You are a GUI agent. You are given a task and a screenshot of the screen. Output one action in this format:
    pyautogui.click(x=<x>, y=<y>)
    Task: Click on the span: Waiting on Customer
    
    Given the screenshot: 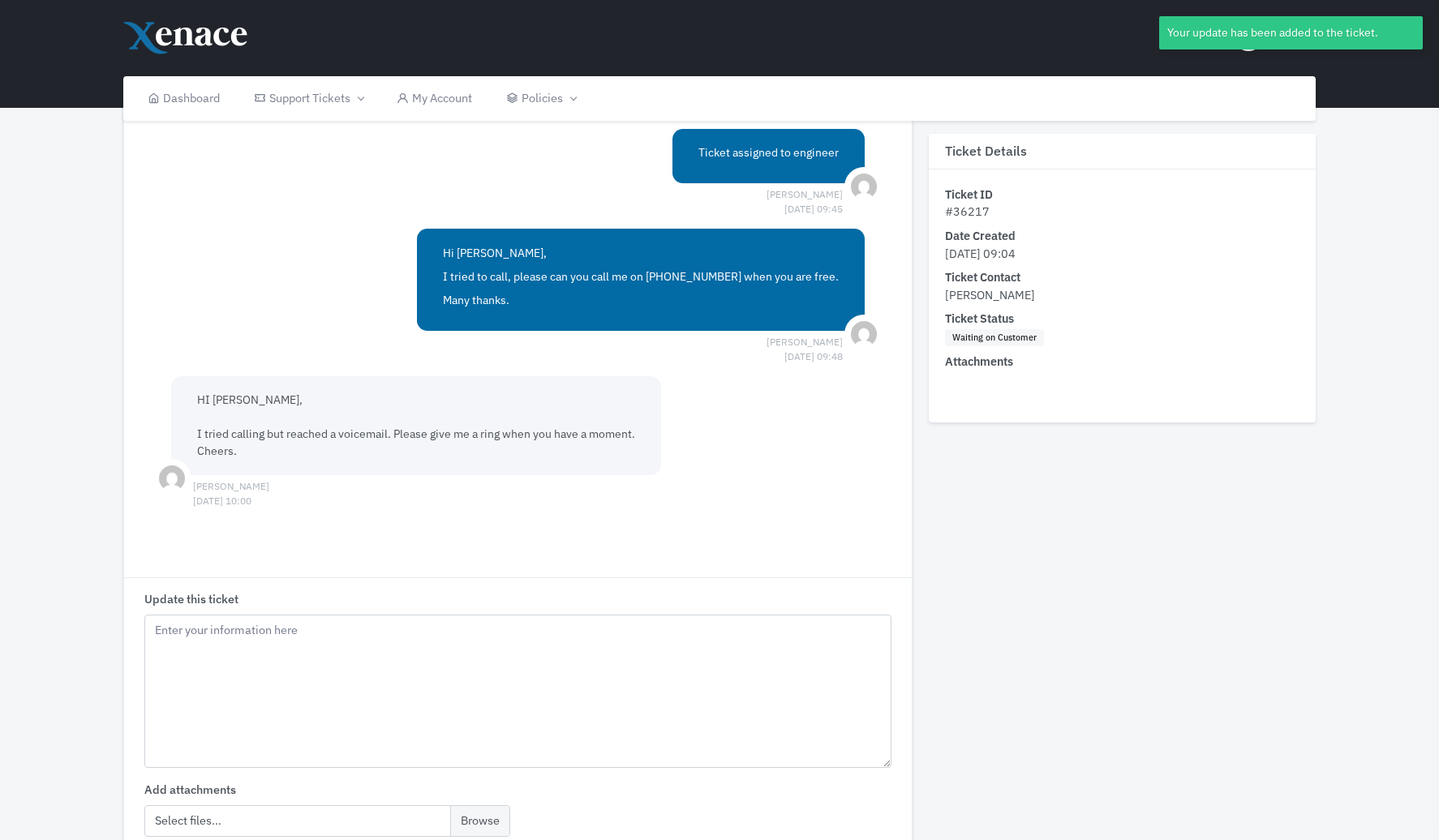 What is the action you would take?
    pyautogui.click(x=994, y=338)
    